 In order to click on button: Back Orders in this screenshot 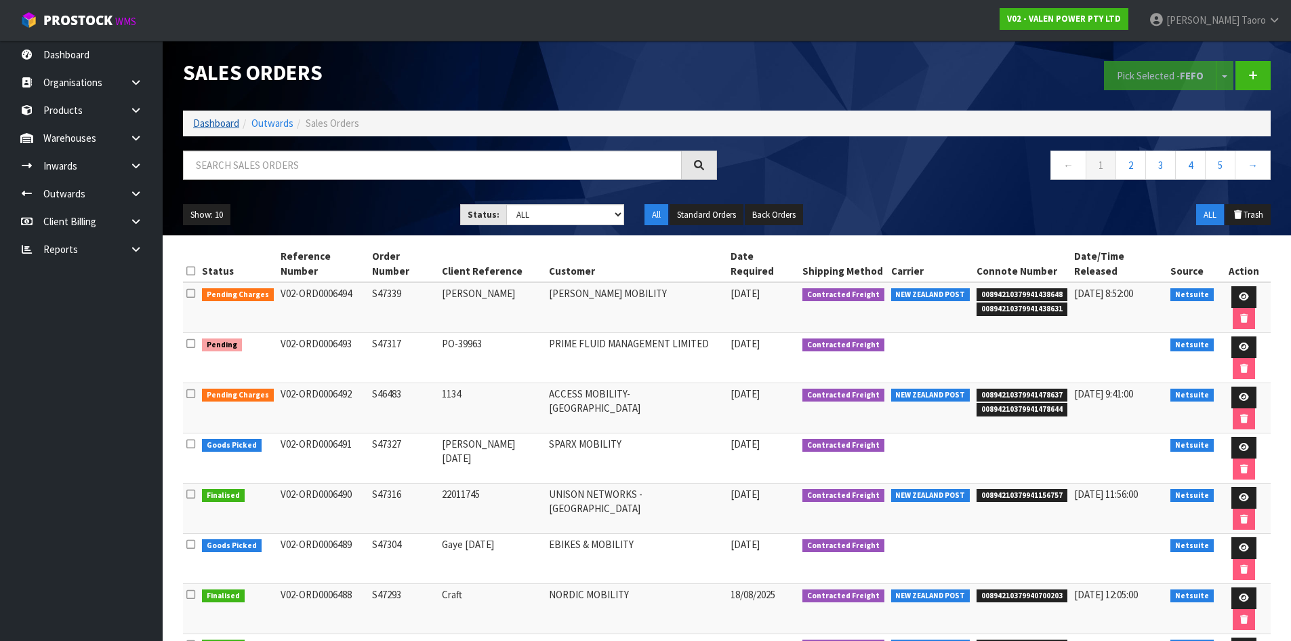, I will do `click(774, 215)`.